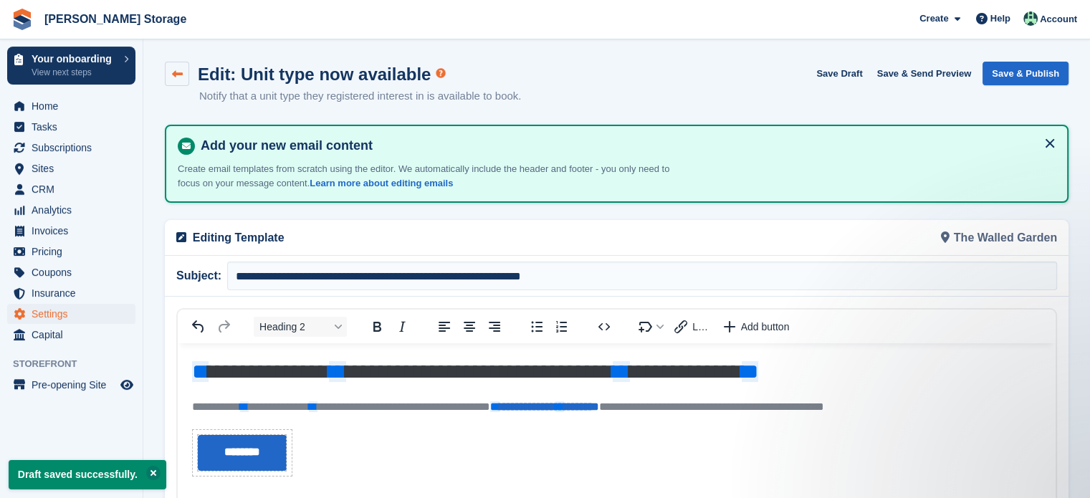 The height and width of the screenshot is (498, 1090). Describe the element at coordinates (701, 327) in the screenshot. I see `span: Link` at that location.